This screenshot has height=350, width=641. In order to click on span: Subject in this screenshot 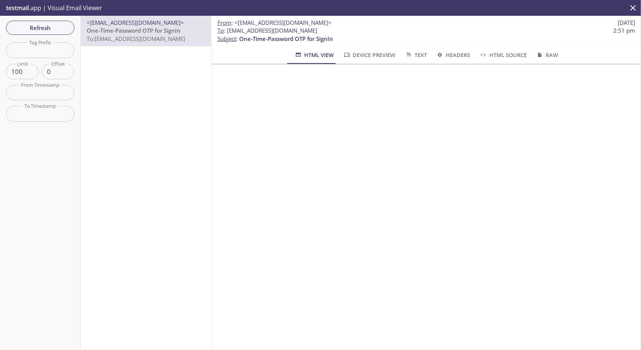, I will do `click(227, 39)`.